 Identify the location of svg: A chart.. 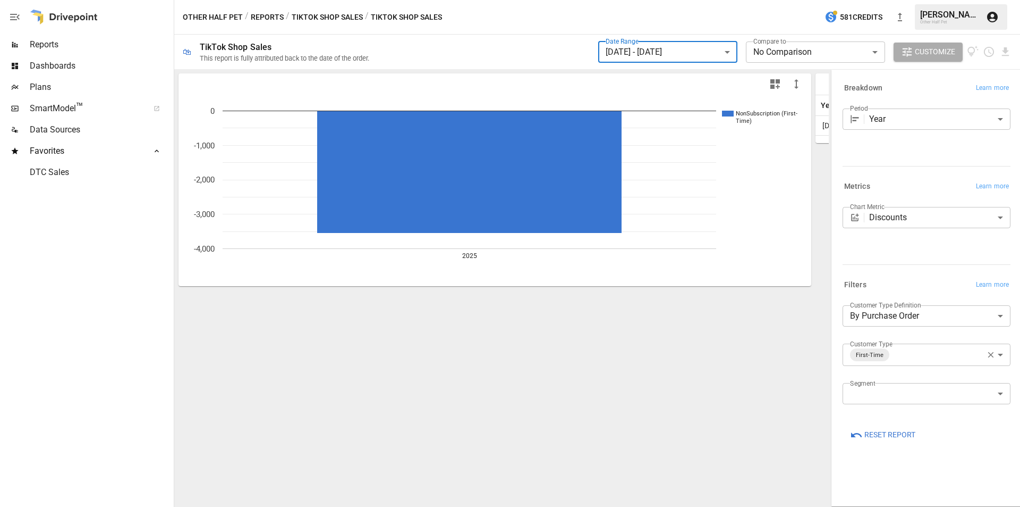
(495, 190).